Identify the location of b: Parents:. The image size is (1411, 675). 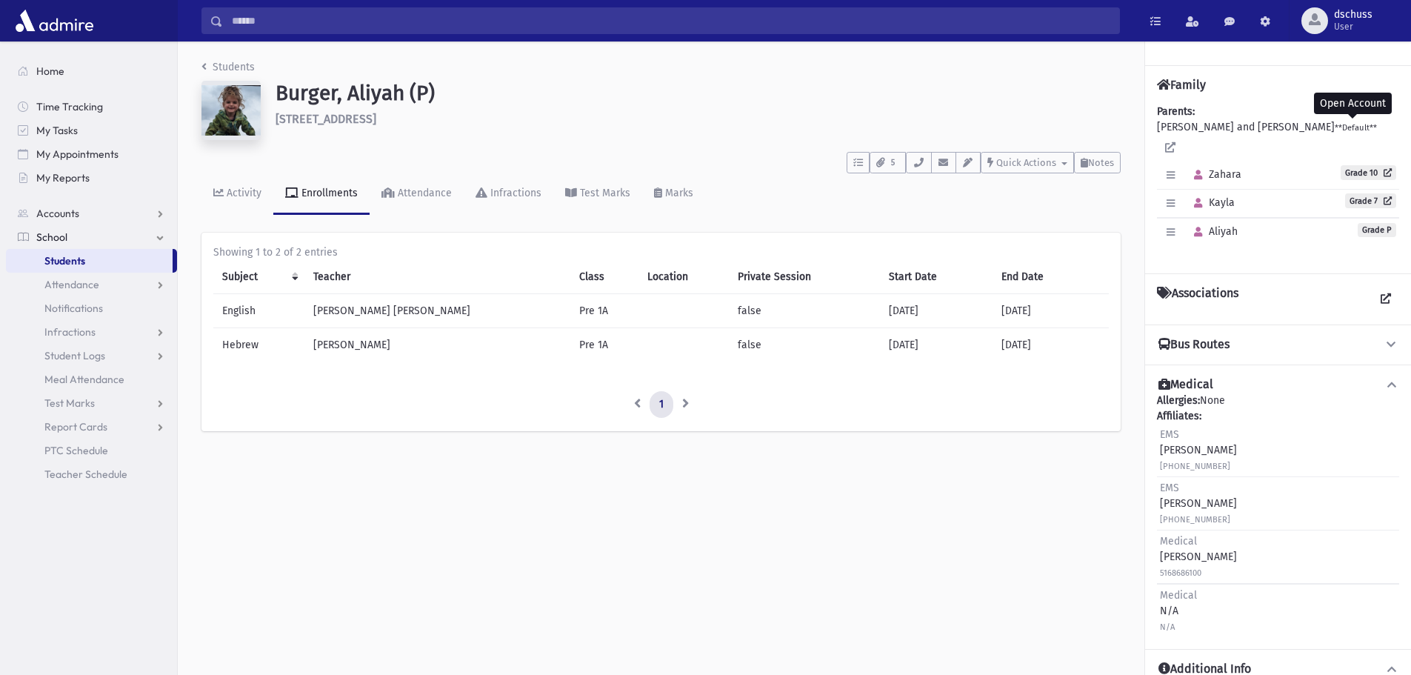
(1175, 111).